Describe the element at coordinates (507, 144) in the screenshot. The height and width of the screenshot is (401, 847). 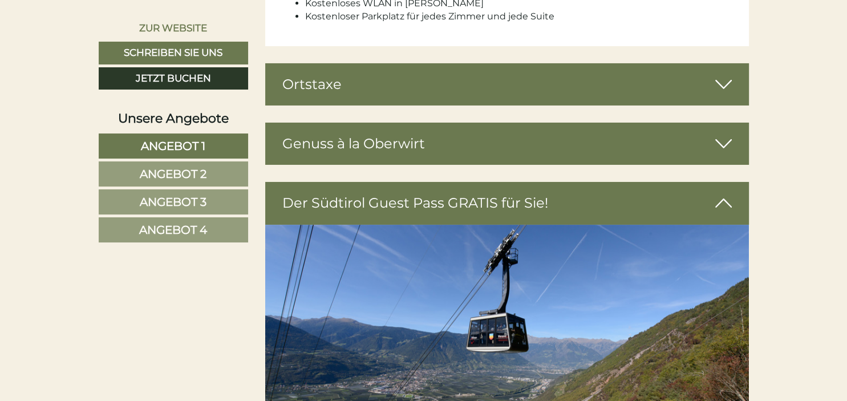
I see `div: Genuss à la Oberwirt` at that location.